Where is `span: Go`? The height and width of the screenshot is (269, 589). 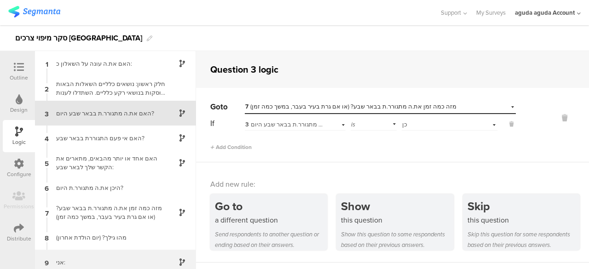 span: Go is located at coordinates (215, 107).